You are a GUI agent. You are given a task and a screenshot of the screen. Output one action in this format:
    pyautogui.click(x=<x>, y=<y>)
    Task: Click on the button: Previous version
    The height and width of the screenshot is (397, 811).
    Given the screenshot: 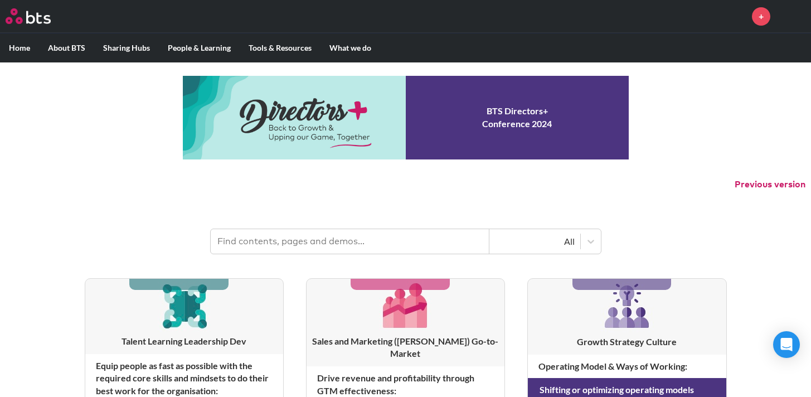 What is the action you would take?
    pyautogui.click(x=770, y=185)
    